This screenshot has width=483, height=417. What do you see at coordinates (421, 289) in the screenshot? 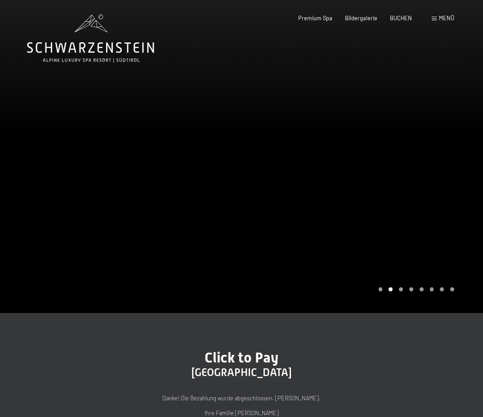
I see `div: Carousel Page 5` at bounding box center [421, 289].